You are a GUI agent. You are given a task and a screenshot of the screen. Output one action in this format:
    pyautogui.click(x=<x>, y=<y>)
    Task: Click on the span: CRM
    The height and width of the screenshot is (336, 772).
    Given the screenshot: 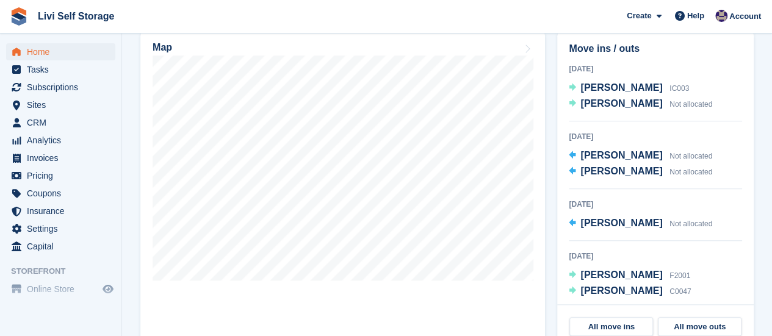 What is the action you would take?
    pyautogui.click(x=63, y=123)
    